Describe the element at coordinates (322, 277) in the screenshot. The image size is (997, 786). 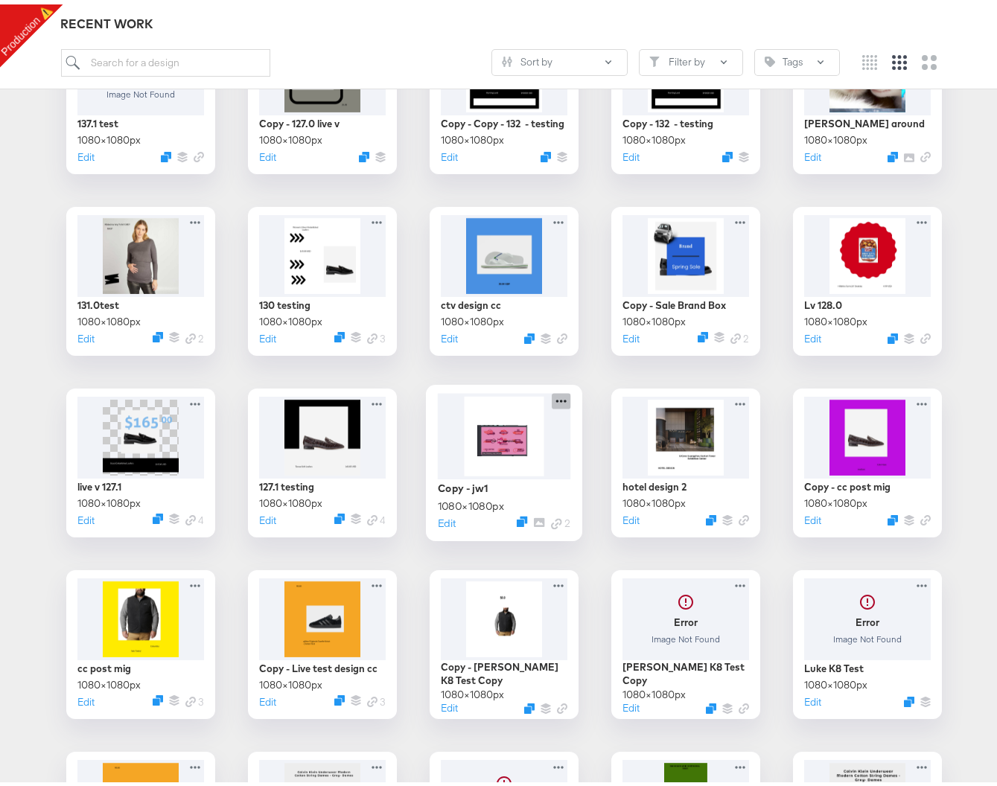
I see `div: 130 testing1080×1080pxEditDuplicateLink 3` at that location.